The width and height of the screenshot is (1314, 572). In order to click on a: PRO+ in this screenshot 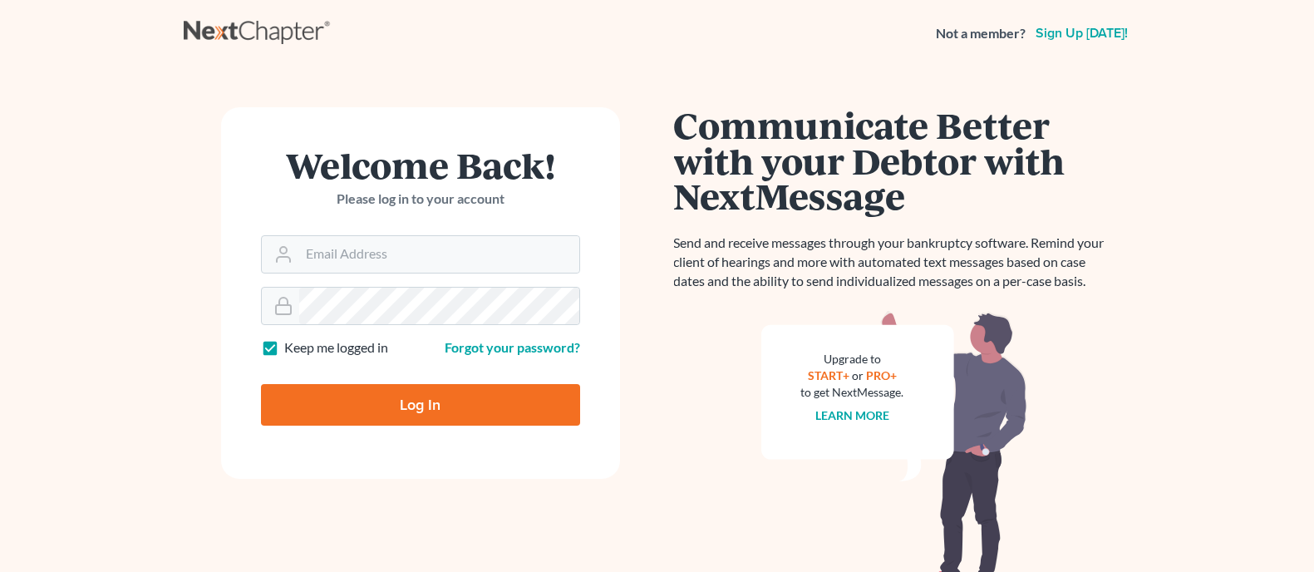, I will do `click(881, 375)`.